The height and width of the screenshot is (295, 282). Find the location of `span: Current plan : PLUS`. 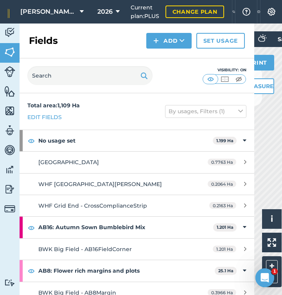

span: Current plan : PLUS is located at coordinates (145, 12).